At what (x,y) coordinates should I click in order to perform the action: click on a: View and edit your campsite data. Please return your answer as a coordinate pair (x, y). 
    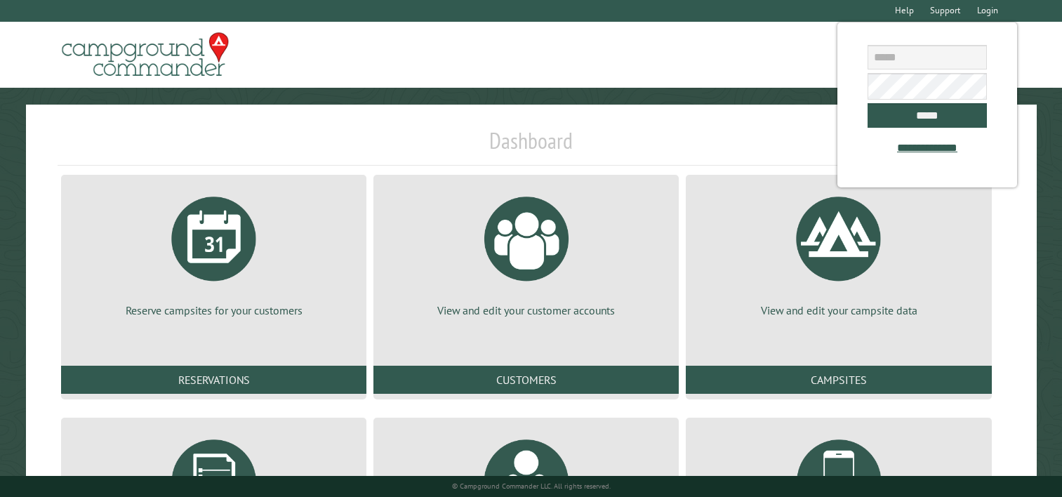
    Looking at the image, I should click on (838, 252).